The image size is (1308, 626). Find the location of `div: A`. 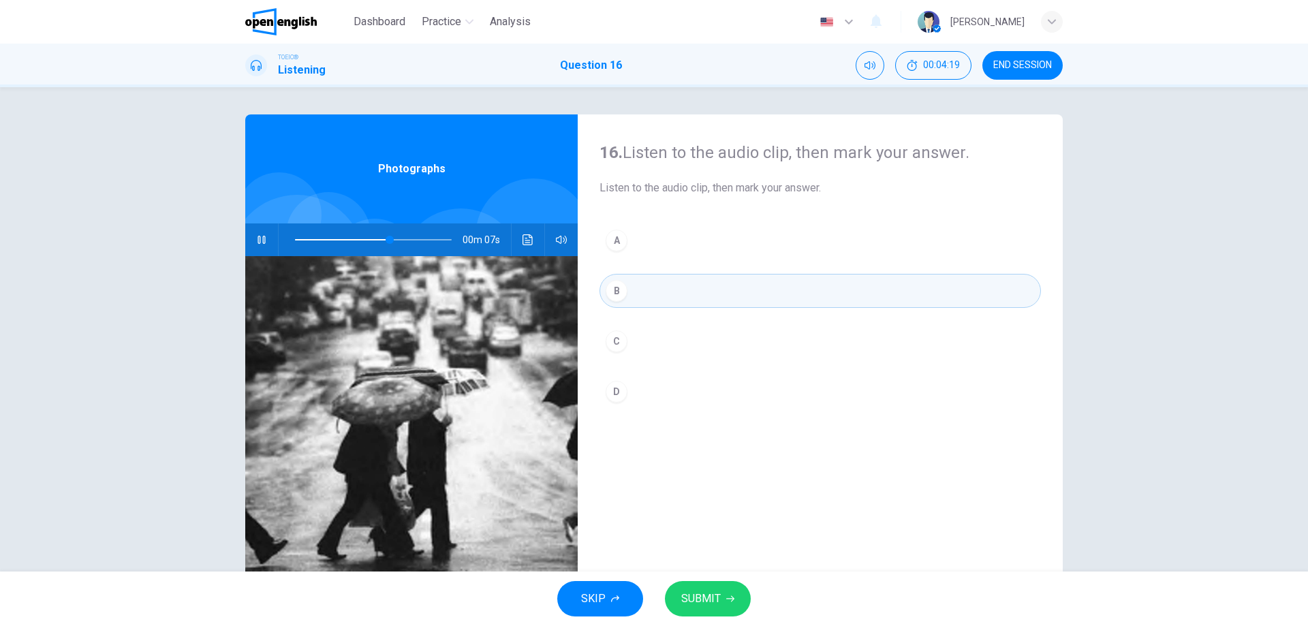

div: A is located at coordinates (617, 241).